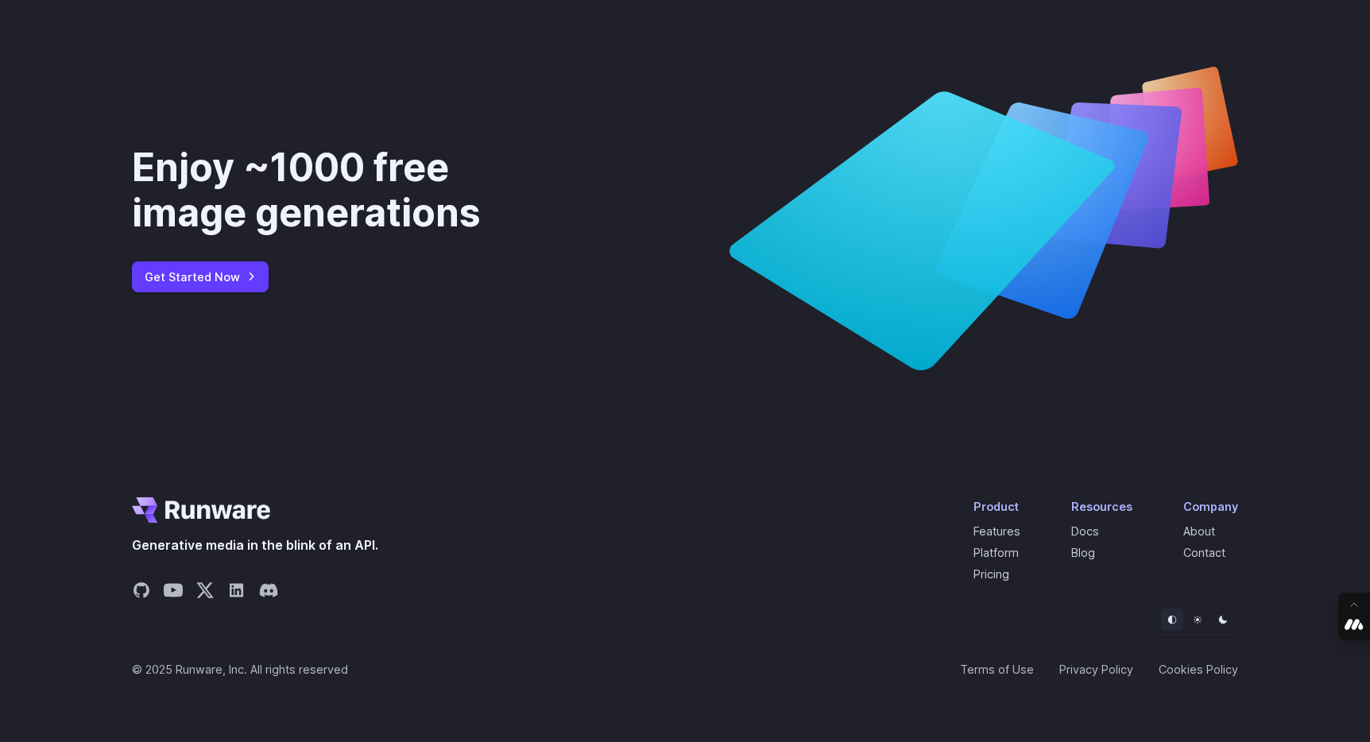  Describe the element at coordinates (1172, 620) in the screenshot. I see `button: Default` at that location.